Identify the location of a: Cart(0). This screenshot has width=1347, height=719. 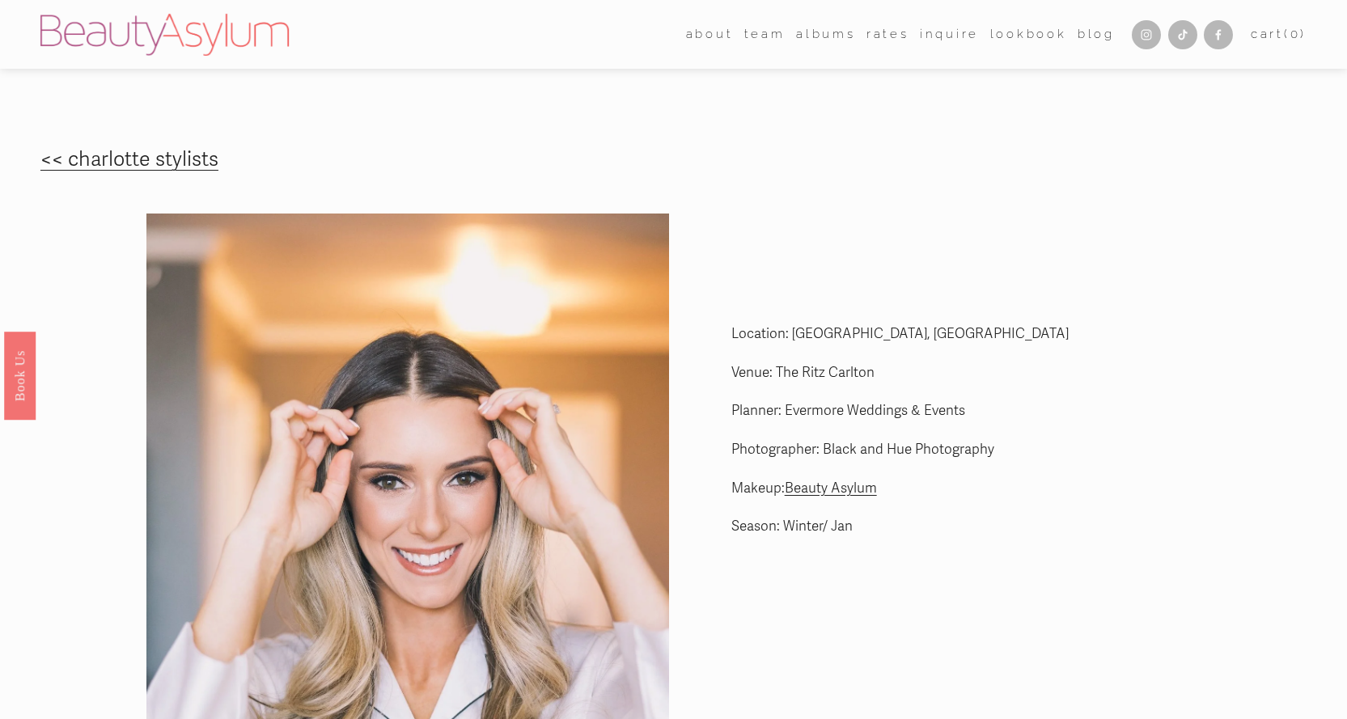
(1278, 34).